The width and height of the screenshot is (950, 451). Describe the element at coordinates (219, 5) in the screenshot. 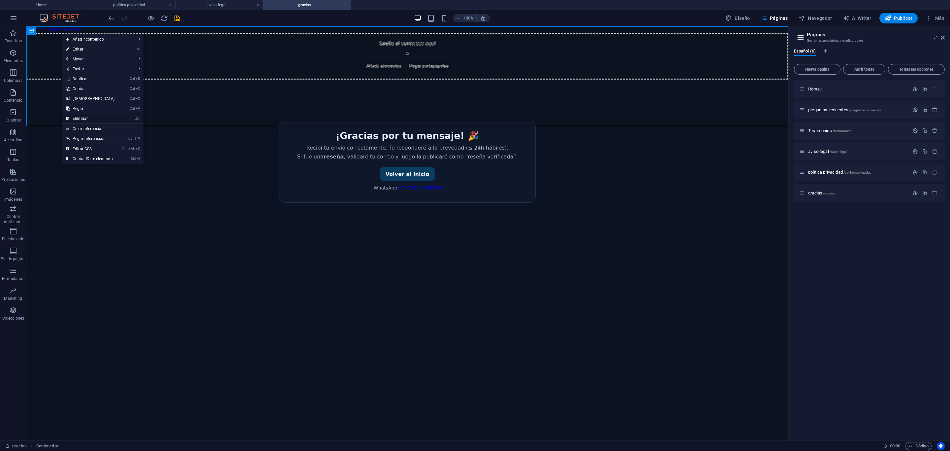

I see `h4: aviso-legal` at that location.